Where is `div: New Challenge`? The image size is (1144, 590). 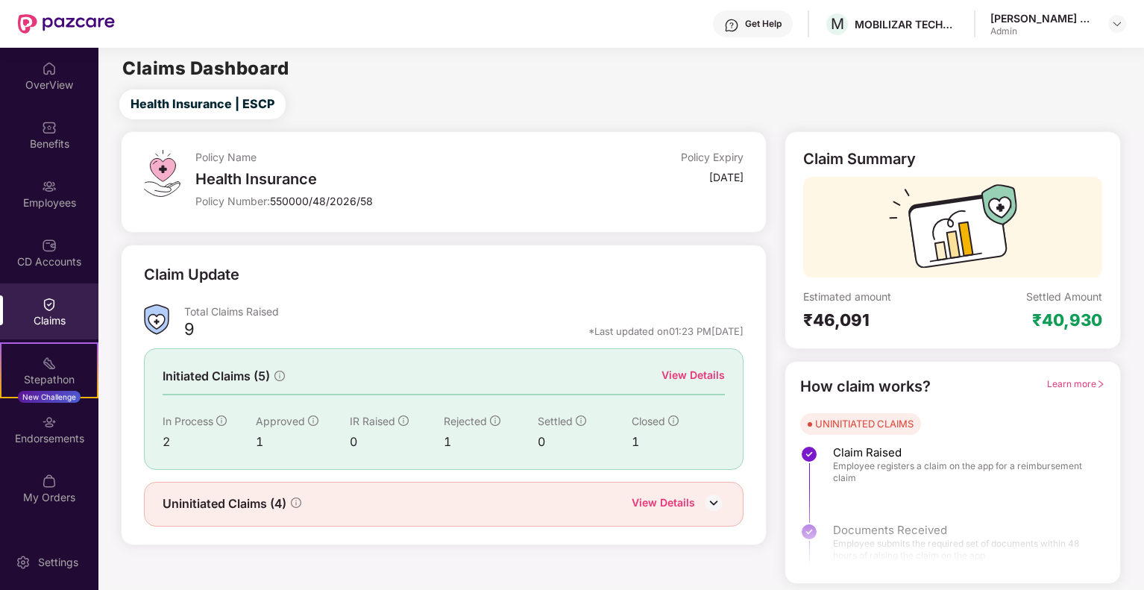
div: New Challenge is located at coordinates (49, 397).